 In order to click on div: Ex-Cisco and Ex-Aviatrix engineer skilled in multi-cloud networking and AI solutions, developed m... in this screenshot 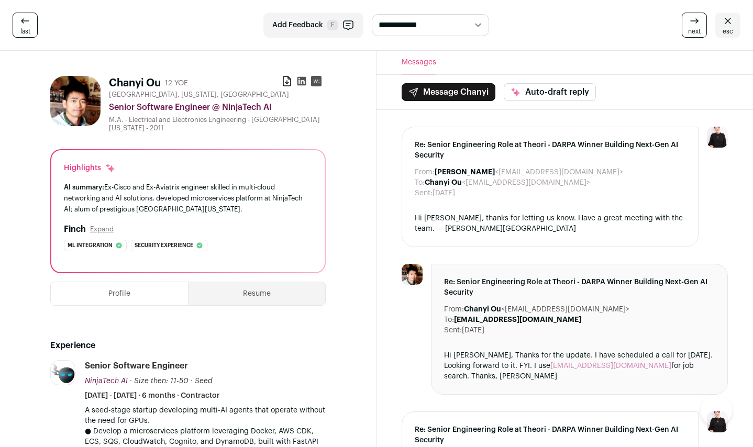, I will do `click(188, 198)`.